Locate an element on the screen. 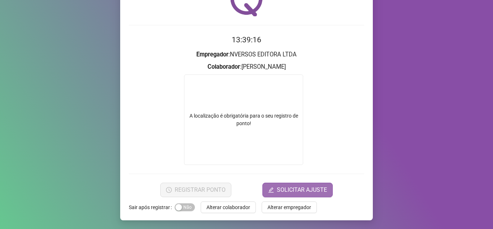  button: Alterar empregador is located at coordinates (289, 207).